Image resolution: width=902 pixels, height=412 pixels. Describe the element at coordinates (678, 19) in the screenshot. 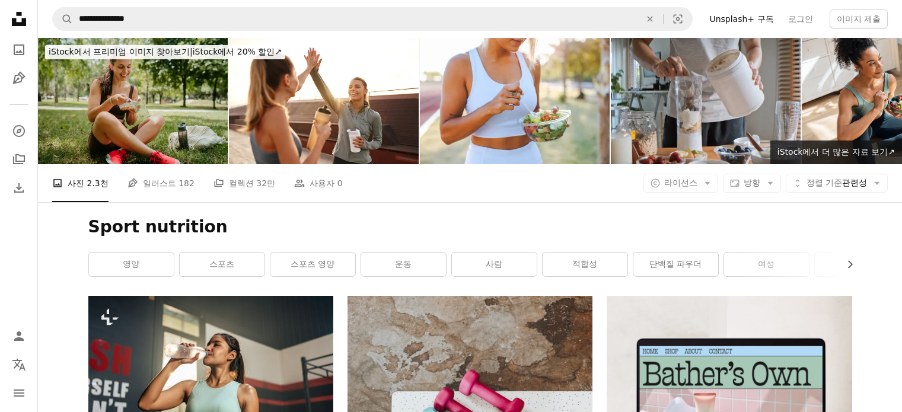

I see `button: 시각적 검색` at that location.